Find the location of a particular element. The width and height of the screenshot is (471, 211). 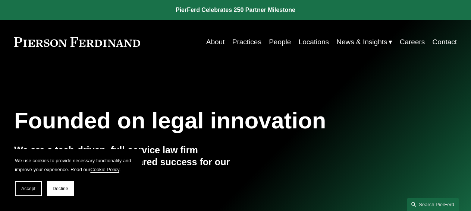

span: Accept is located at coordinates (28, 189).